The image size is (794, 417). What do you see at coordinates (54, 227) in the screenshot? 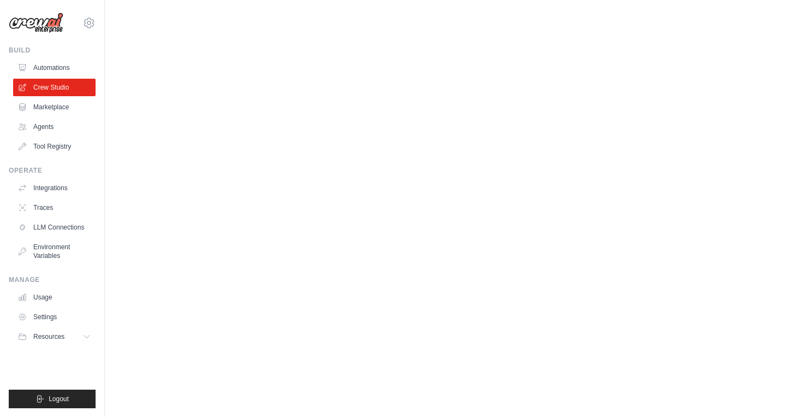
I see `a: LLM Connections` at bounding box center [54, 227].